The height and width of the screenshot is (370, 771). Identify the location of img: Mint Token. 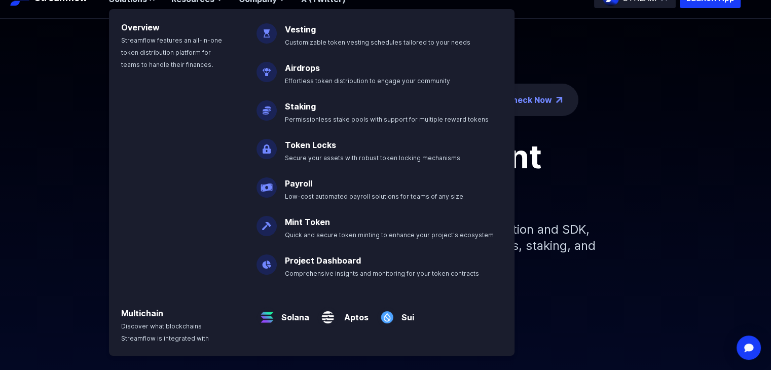
(267, 222).